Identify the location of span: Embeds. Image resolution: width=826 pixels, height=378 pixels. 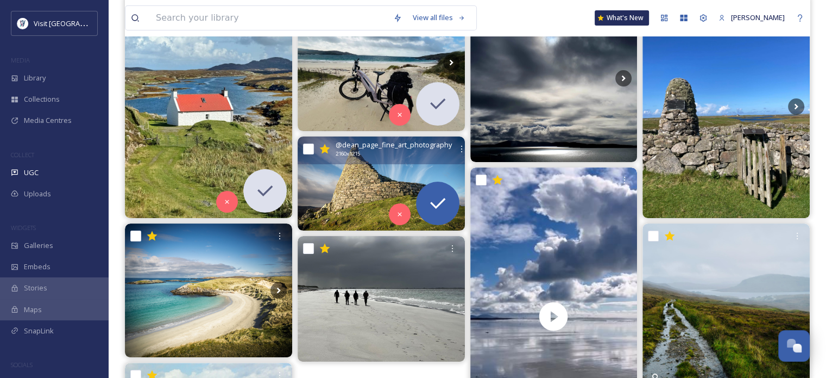
(37, 266).